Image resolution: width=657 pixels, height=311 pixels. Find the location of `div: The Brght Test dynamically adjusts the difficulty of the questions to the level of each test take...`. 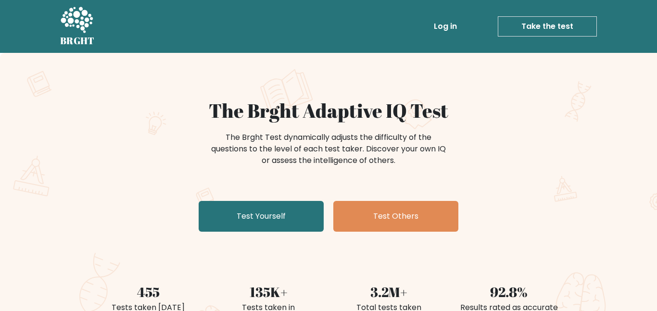

div: The Brght Test dynamically adjusts the difficulty of the questions to the level of each test take... is located at coordinates (329, 149).